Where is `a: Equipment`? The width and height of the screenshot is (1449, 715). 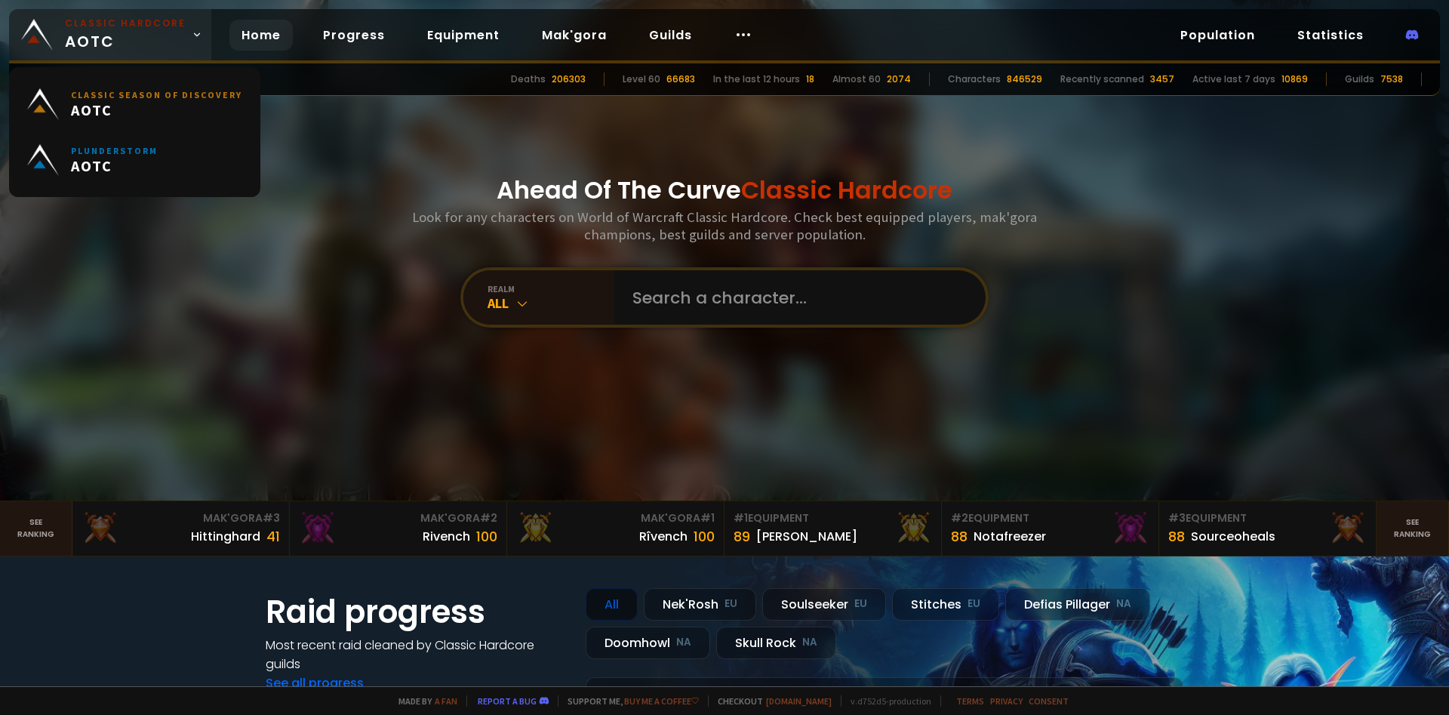 a: Equipment is located at coordinates (463, 35).